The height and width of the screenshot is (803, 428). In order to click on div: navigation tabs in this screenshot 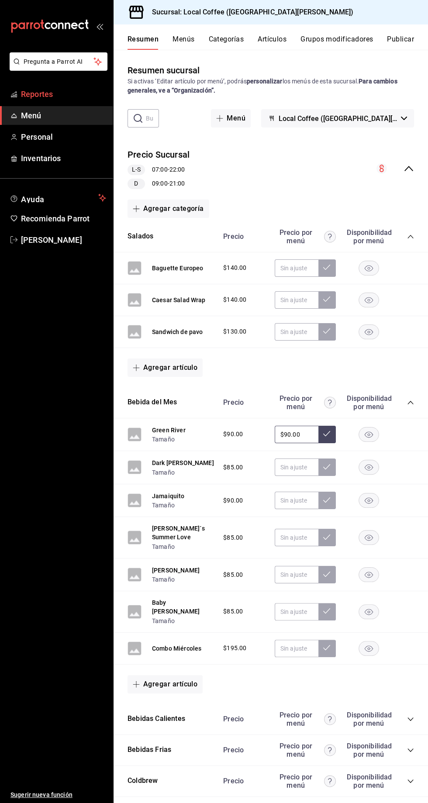, I will do `click(278, 42)`.